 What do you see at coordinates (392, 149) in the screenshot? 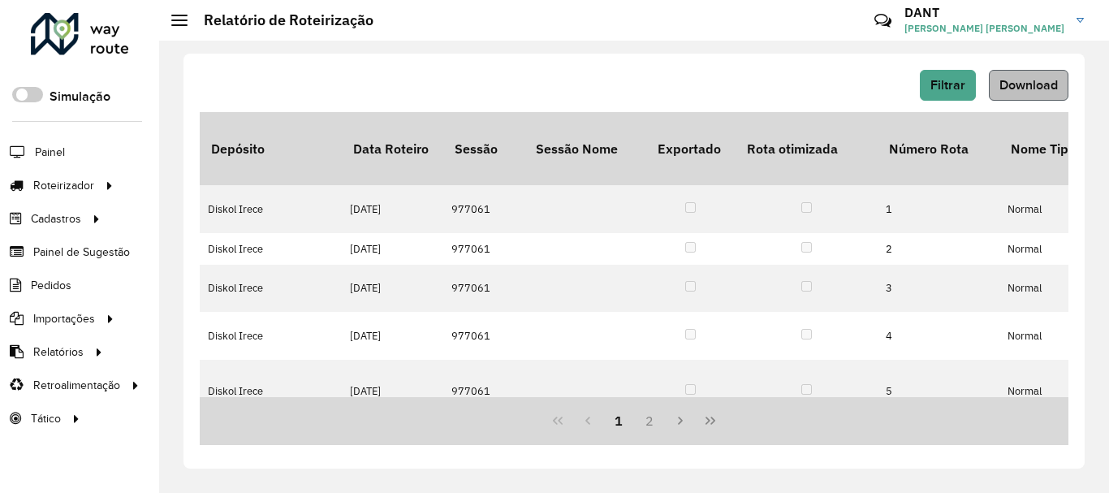
I see `th: Data Roteiro` at bounding box center [392, 149].